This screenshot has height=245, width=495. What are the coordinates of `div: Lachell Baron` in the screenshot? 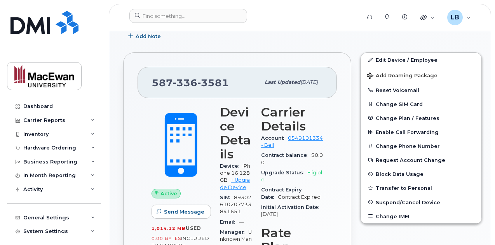 It's located at (459, 17).